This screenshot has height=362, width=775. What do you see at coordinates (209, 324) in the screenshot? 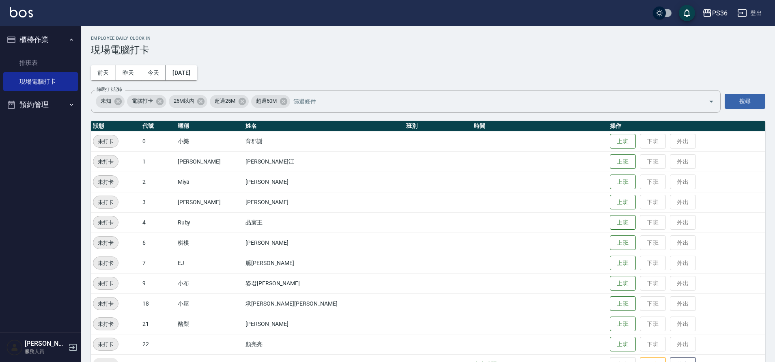
I see `td: 酪梨` at bounding box center [209, 324].